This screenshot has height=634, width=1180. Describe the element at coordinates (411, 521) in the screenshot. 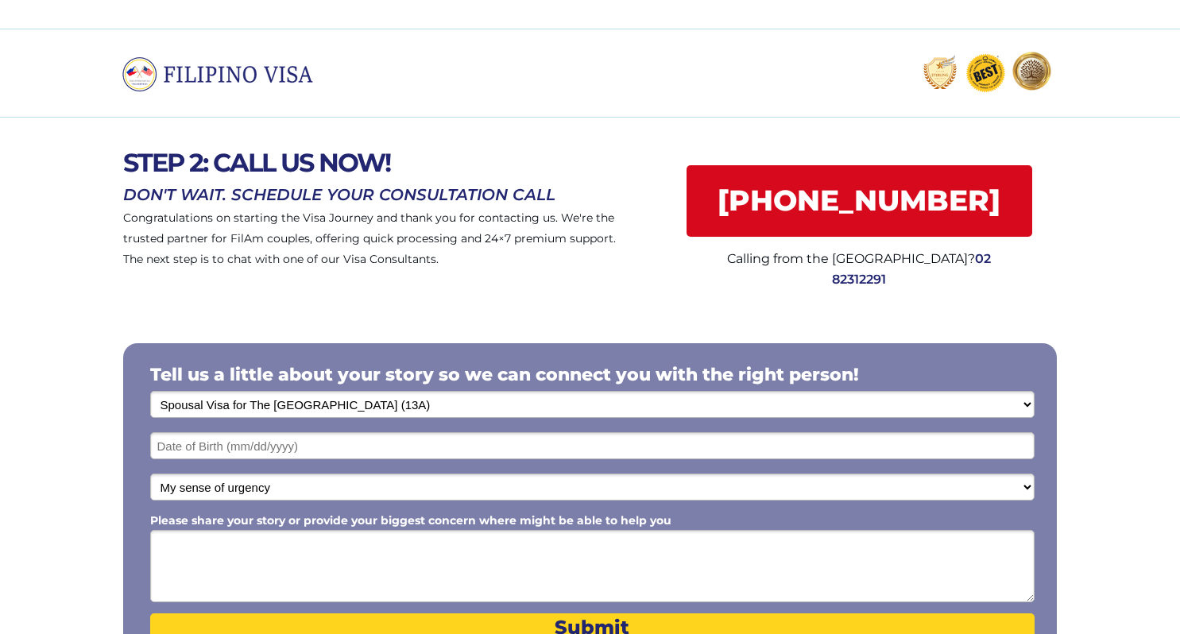

I see `span: Please share your story or provide your biggest concern where might be able to help you` at that location.